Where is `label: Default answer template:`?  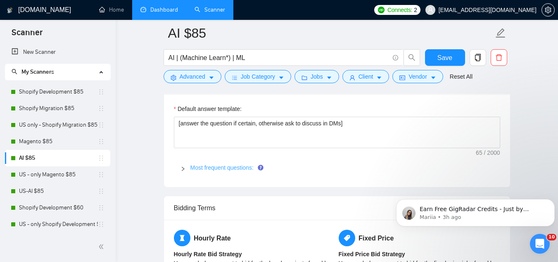 label: Default answer template: is located at coordinates (208, 109).